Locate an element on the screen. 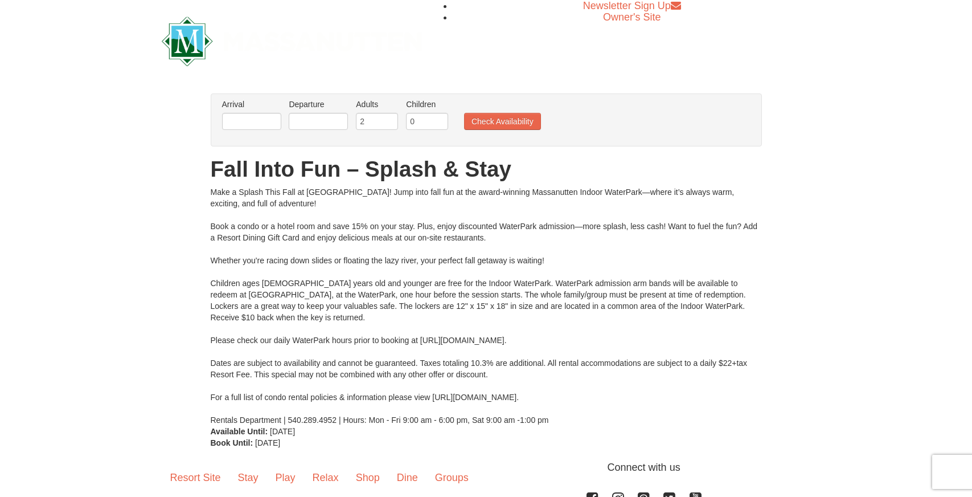 This screenshot has width=972, height=497. a: Owner's Site is located at coordinates (632, 17).